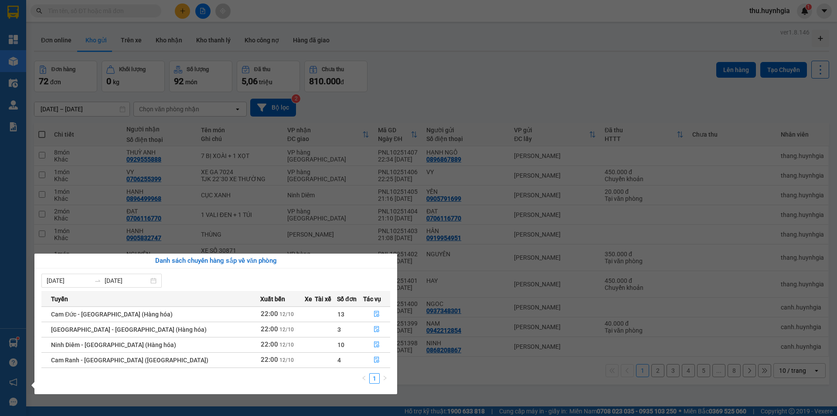 This screenshot has width=837, height=416. Describe the element at coordinates (375, 378) in the screenshot. I see `a: 1` at that location.